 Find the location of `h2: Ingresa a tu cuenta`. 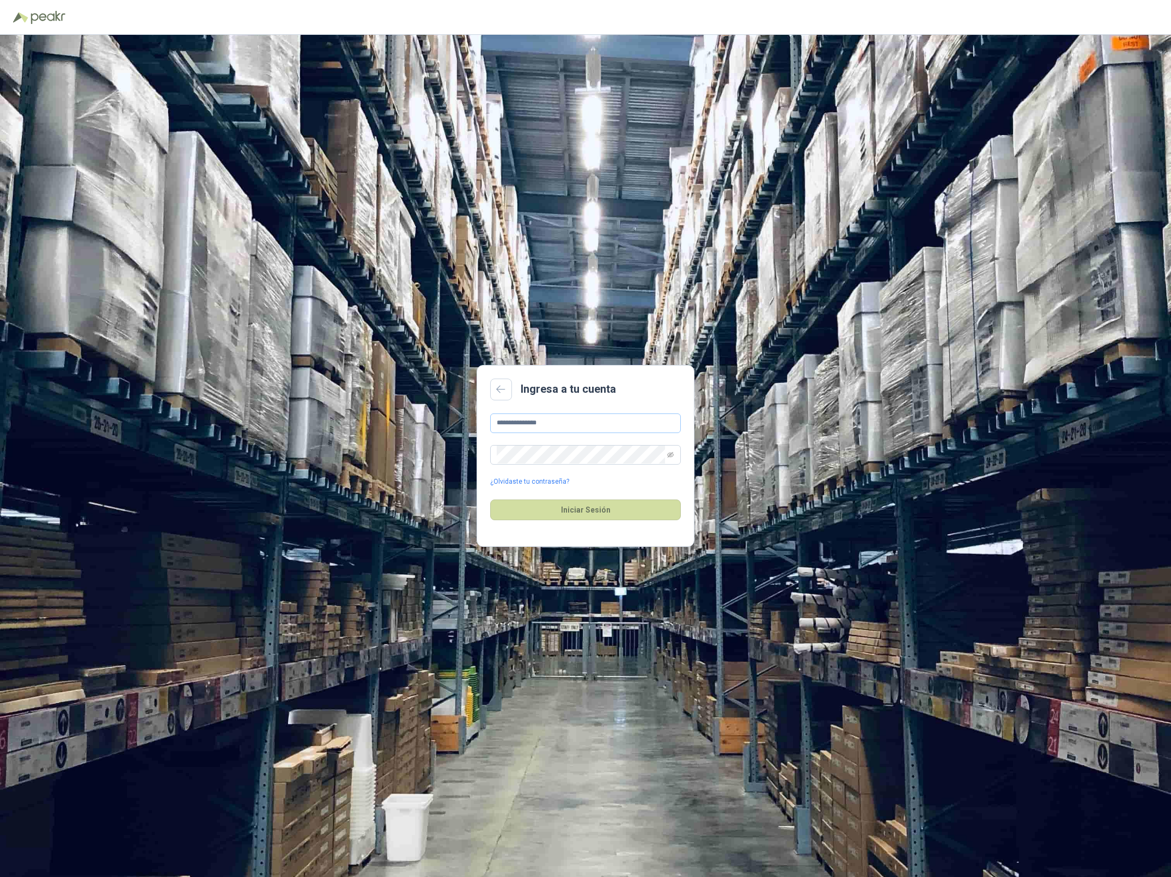

h2: Ingresa a tu cuenta is located at coordinates (568, 389).